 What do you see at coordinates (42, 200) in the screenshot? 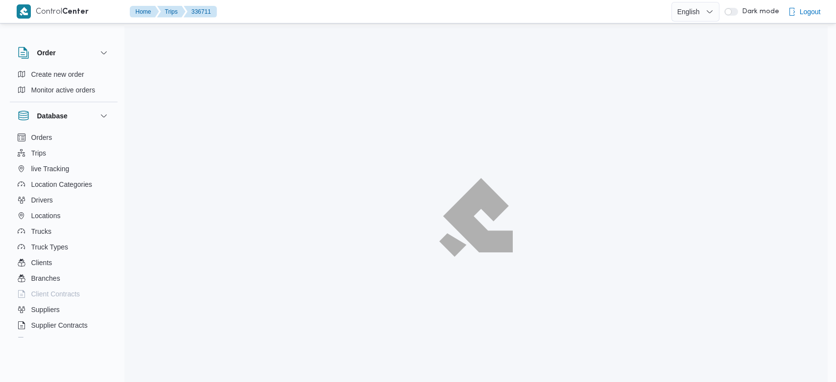
I see `span: Drivers` at bounding box center [42, 200].